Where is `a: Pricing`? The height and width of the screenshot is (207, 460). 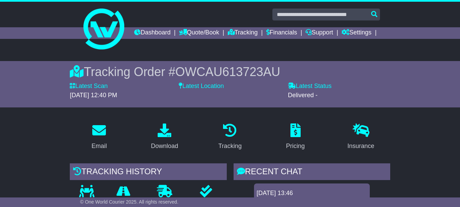
a: Pricing is located at coordinates (295, 137).